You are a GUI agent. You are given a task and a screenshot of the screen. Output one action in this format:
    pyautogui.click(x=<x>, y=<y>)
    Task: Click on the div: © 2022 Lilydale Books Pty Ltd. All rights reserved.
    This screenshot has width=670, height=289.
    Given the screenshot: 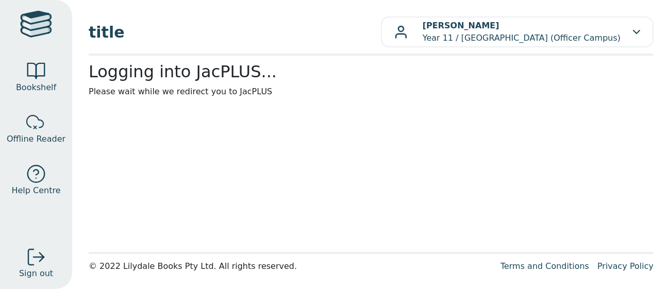 What is the action you would take?
    pyautogui.click(x=290, y=266)
    